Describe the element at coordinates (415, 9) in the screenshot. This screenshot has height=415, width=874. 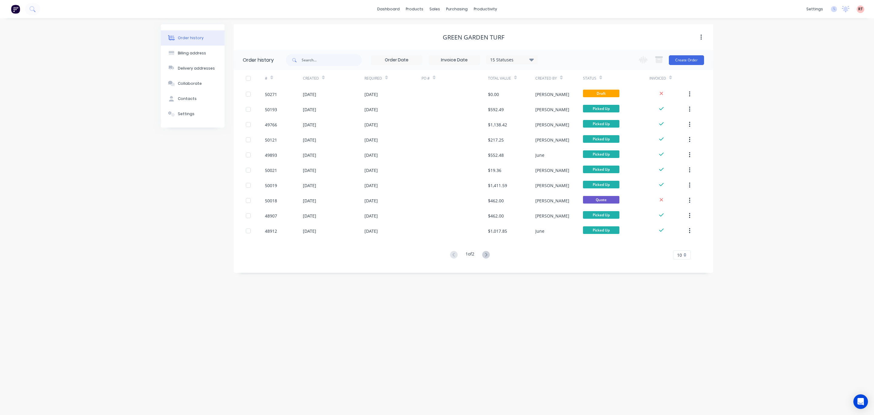
I see `div: products` at that location.